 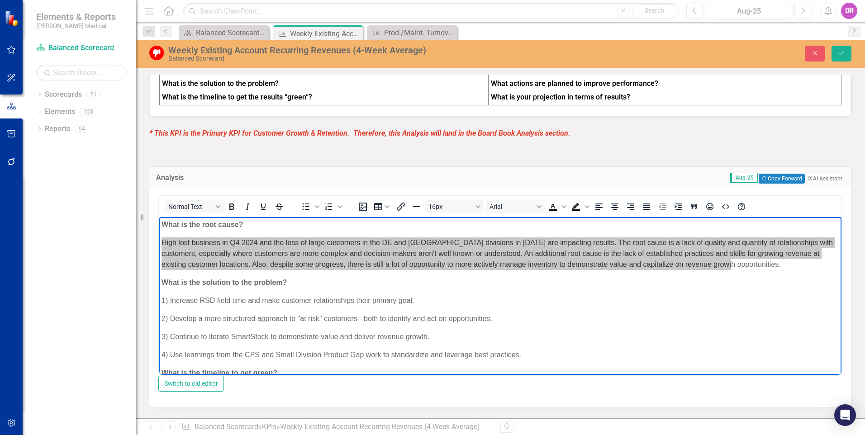 I want to click on span: Elements & Reports, so click(x=76, y=17).